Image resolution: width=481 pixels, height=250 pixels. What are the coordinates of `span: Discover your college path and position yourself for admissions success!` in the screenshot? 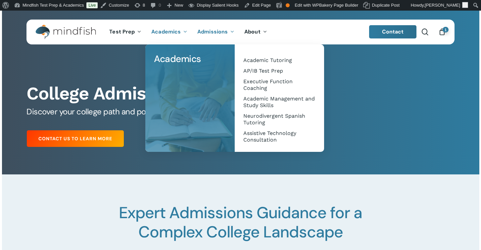 It's located at (154, 111).